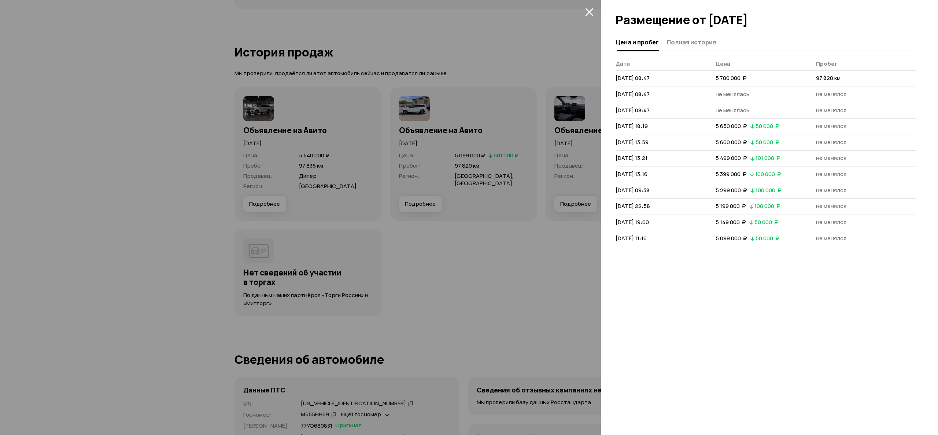  Describe the element at coordinates (731, 158) in the screenshot. I see `span: 5 499 000 ₽` at that location.